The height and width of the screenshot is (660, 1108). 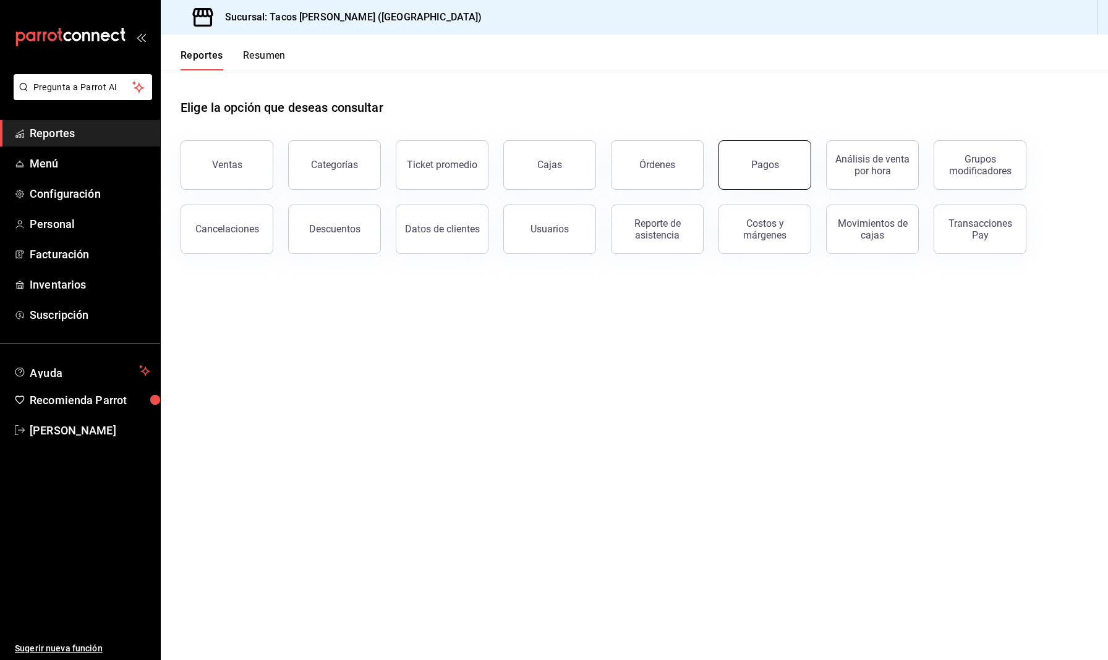 I want to click on div: Movimientos de cajas, so click(x=872, y=229).